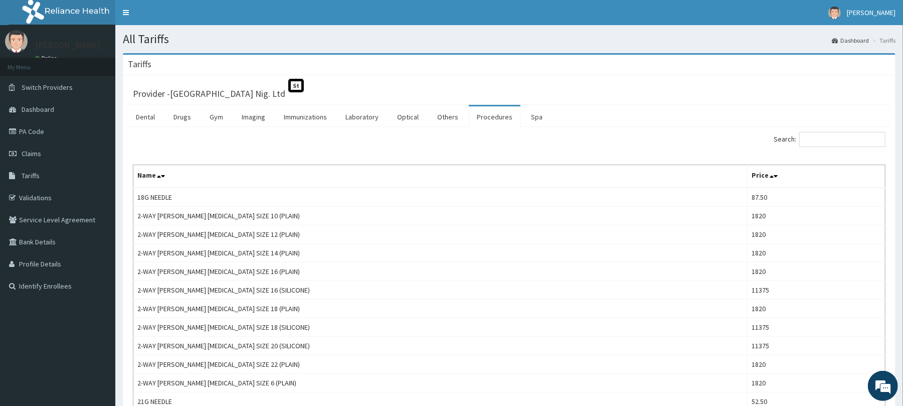  Describe the element at coordinates (829, 139) in the screenshot. I see `label: Search:` at that location.